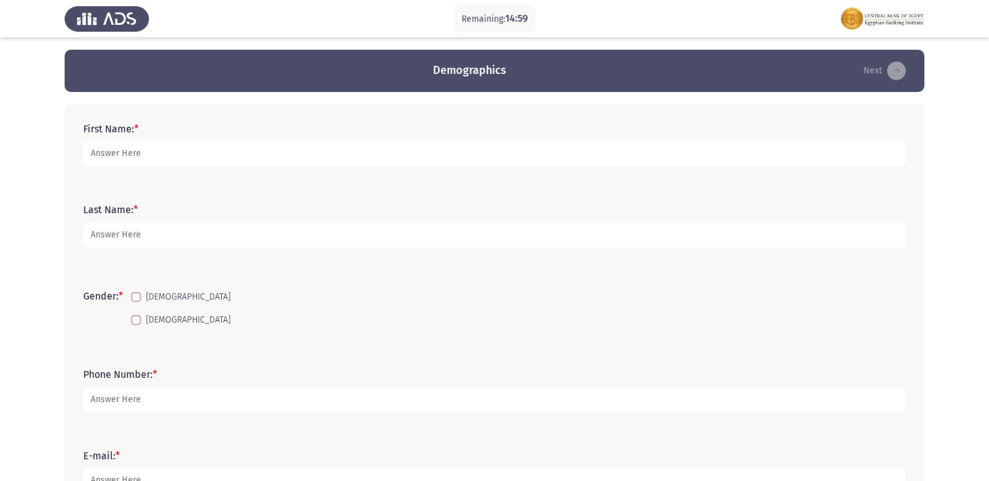  Describe the element at coordinates (494, 19) in the screenshot. I see `p: Remaining:` at that location.